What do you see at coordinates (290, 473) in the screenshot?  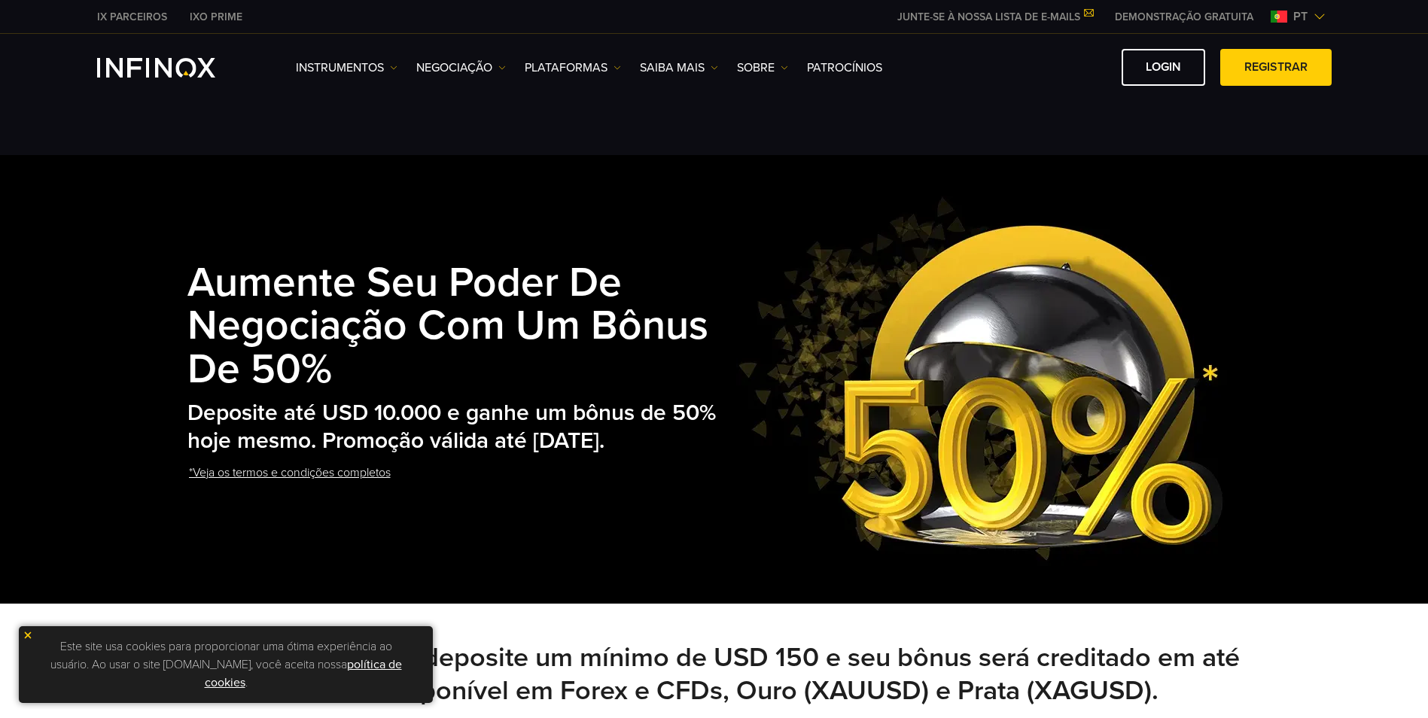 I see `a: *Veja os termos e condições completos` at bounding box center [290, 473].